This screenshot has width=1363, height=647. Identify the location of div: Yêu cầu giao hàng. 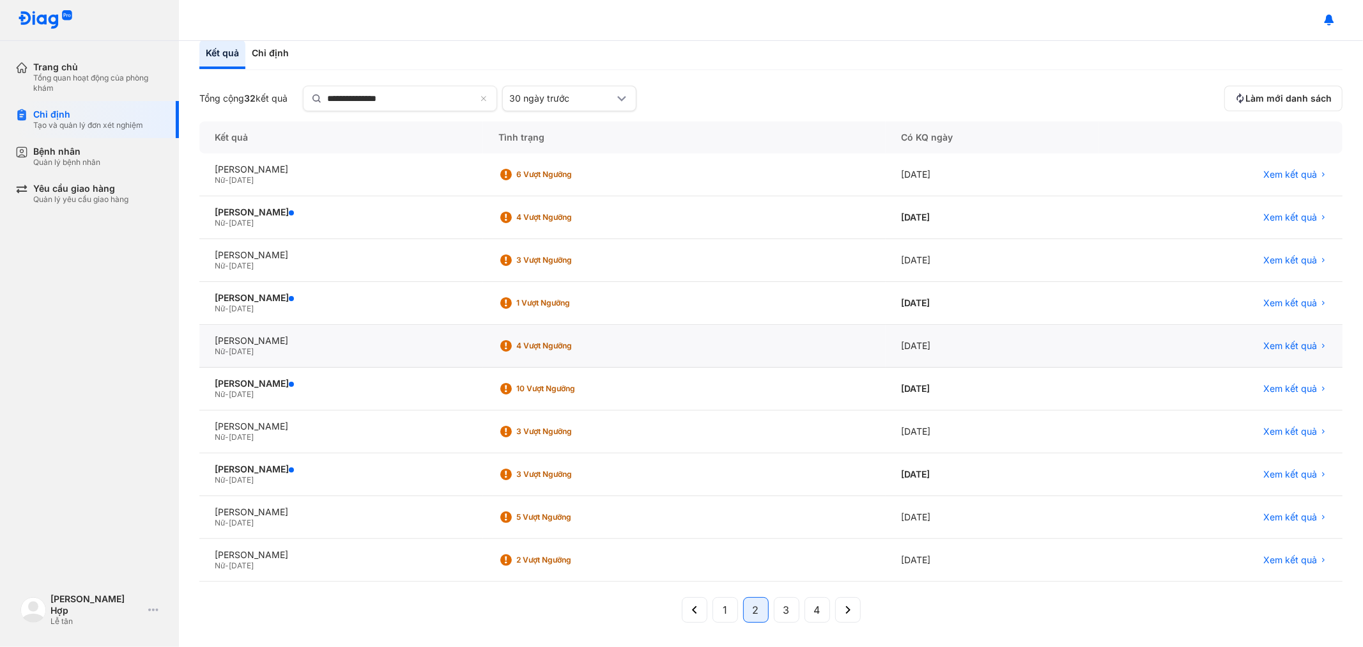
(81, 189).